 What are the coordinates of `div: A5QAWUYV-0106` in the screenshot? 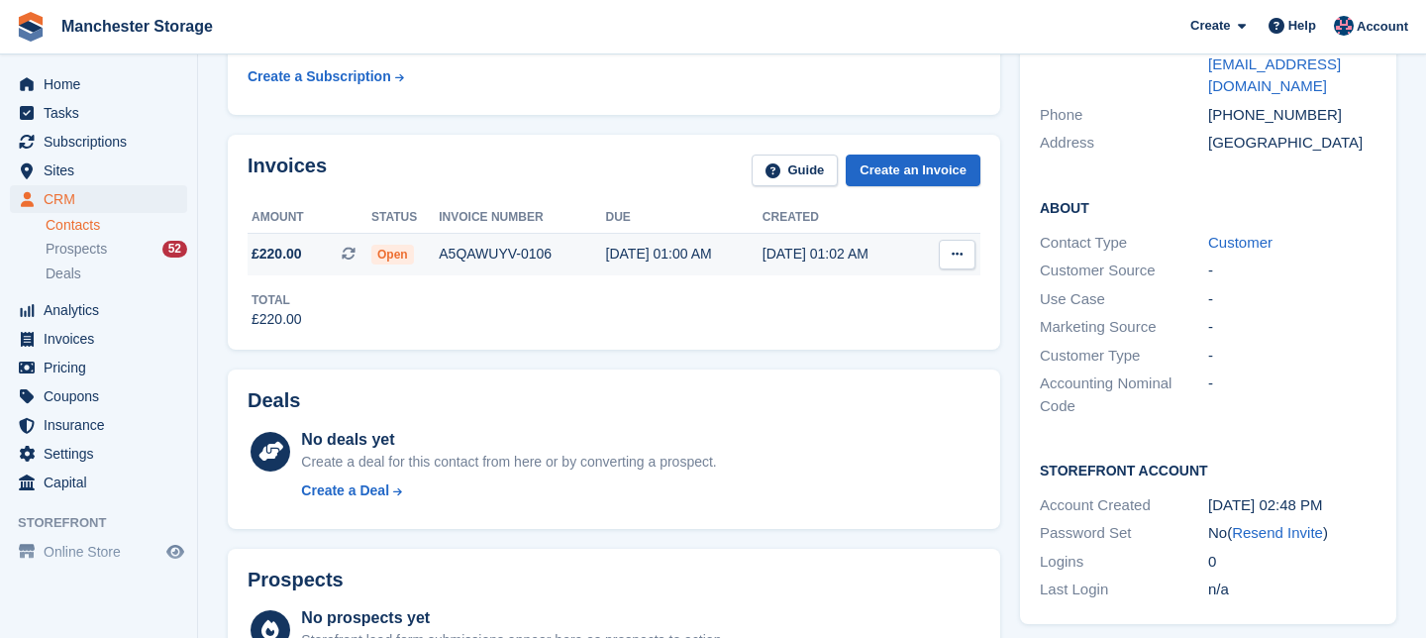 It's located at (522, 253).